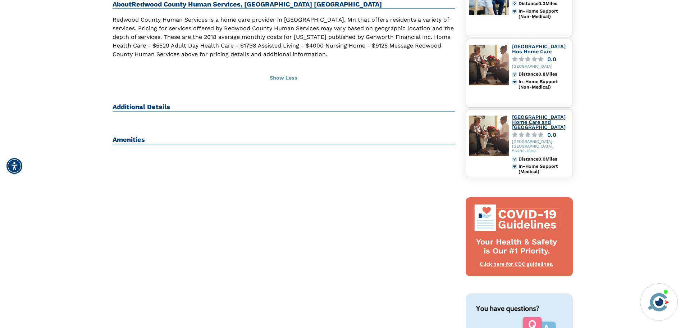 The width and height of the screenshot is (685, 328). What do you see at coordinates (284, 78) in the screenshot?
I see `button: Show Less` at bounding box center [284, 78].